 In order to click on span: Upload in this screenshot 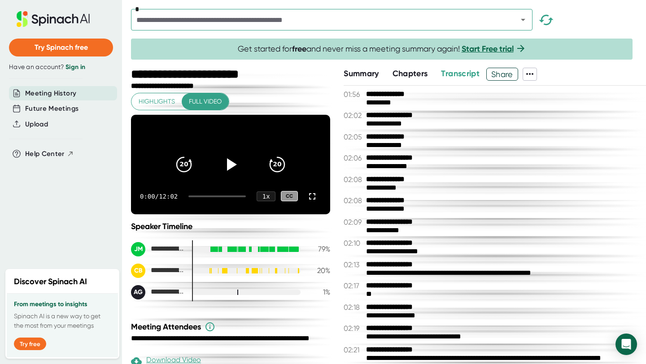, I will do `click(36, 124)`.